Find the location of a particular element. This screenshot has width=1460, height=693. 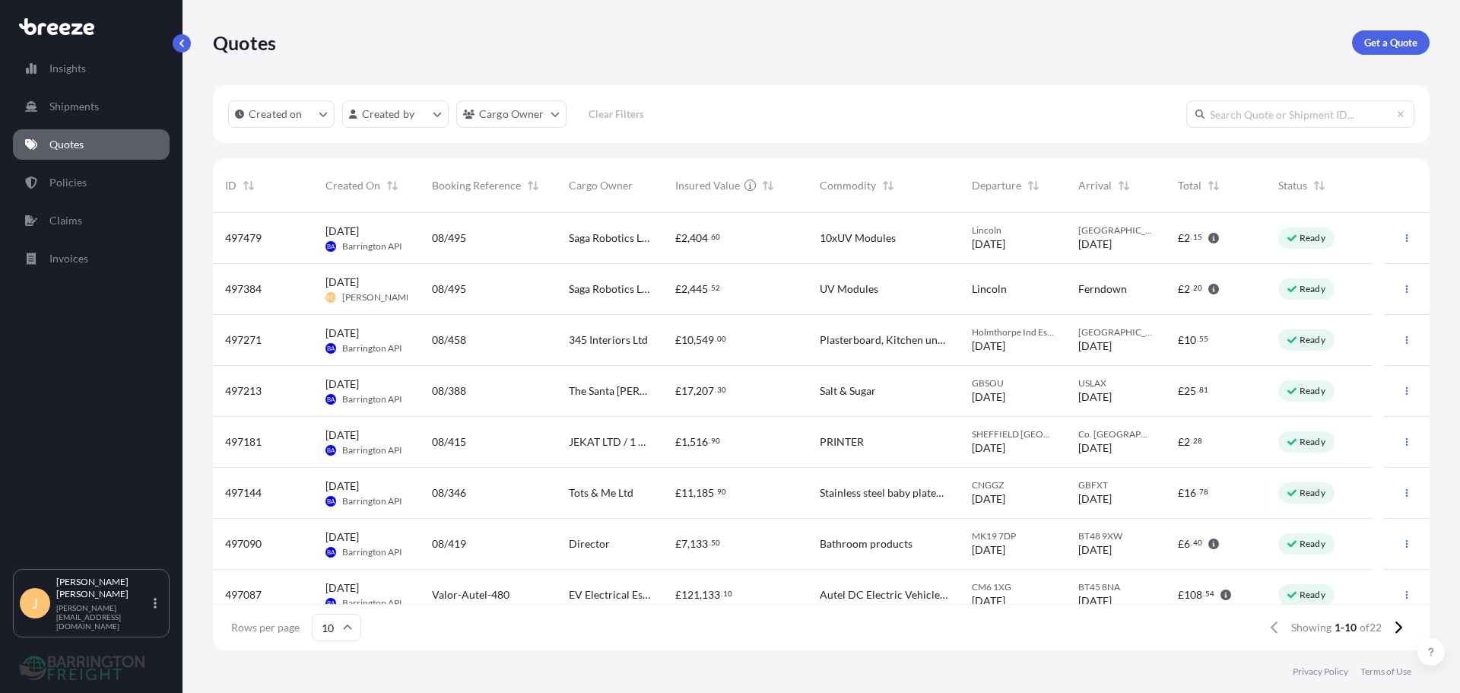

span: Status is located at coordinates (1293, 186).